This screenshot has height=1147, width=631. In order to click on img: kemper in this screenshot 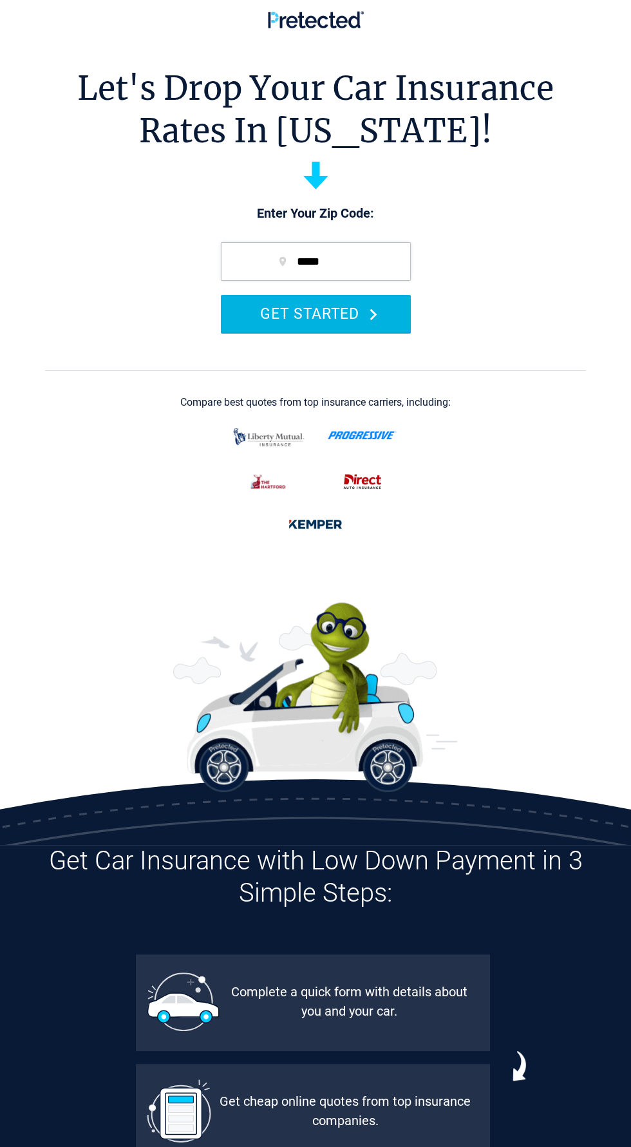, I will do `click(316, 524)`.